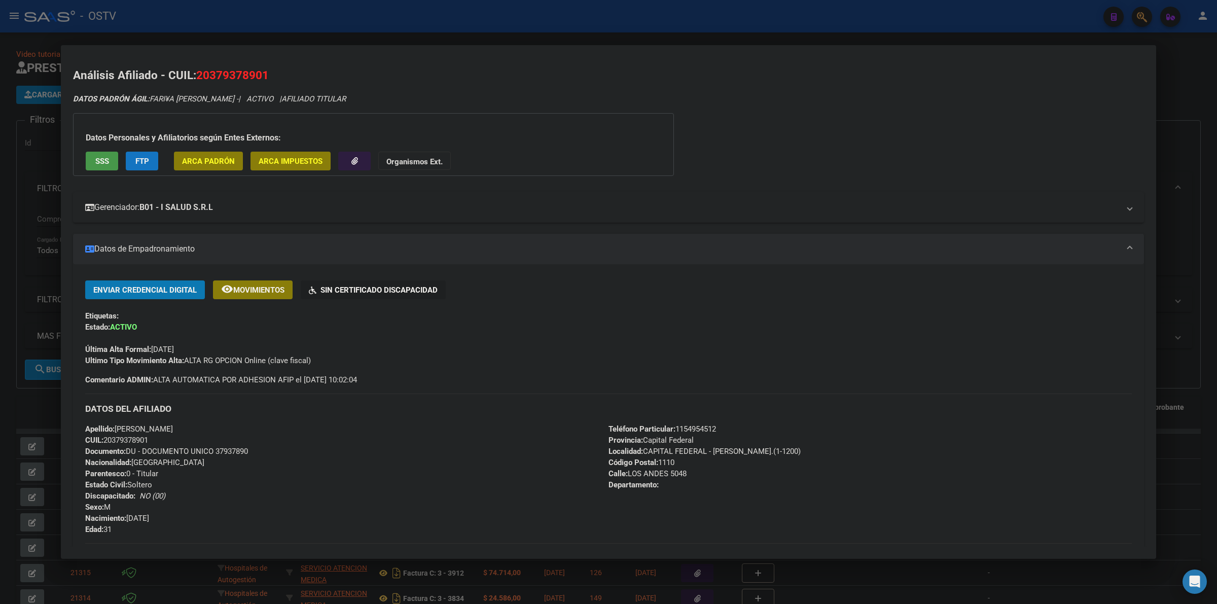 The width and height of the screenshot is (1217, 604). I want to click on strong: Documento:, so click(105, 451).